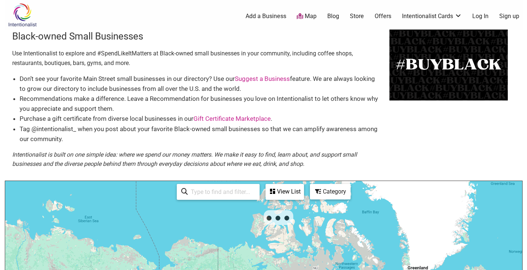 The image size is (527, 270). I want to click on a: Log In, so click(480, 16).